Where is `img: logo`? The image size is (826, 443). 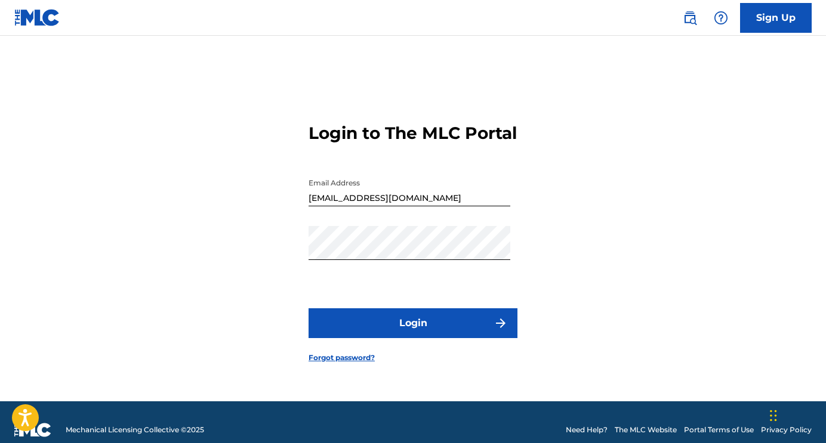 img: logo is located at coordinates (33, 430).